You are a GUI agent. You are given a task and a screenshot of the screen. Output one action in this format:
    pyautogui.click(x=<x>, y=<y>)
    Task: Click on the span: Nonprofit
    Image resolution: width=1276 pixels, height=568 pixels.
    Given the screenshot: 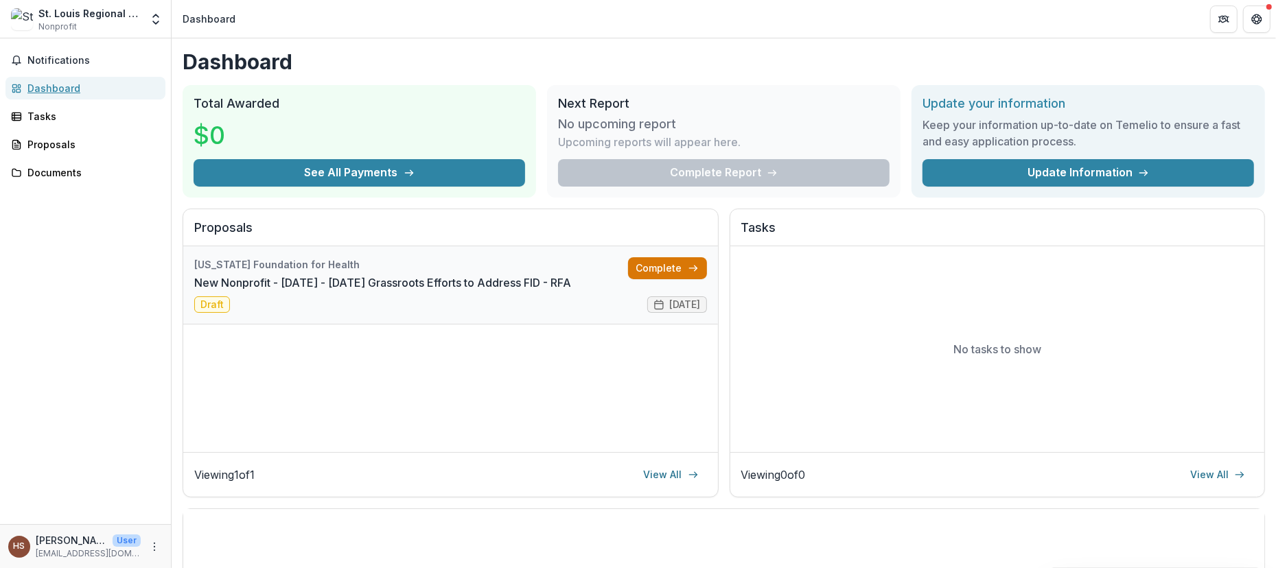 What is the action you would take?
    pyautogui.click(x=58, y=27)
    